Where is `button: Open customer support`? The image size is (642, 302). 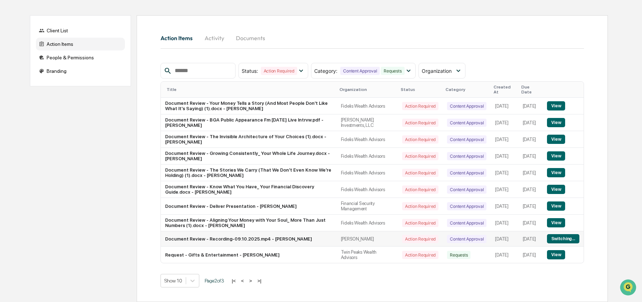
button: Open customer support is located at coordinates (9, 9).